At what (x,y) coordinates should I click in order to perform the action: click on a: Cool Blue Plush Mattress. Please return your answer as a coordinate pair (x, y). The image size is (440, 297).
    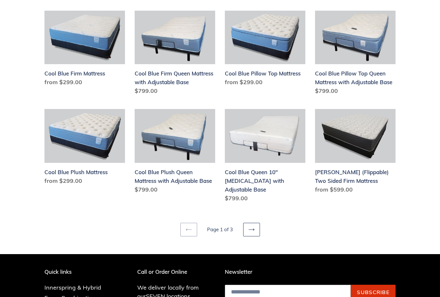
    Looking at the image, I should click on (85, 148).